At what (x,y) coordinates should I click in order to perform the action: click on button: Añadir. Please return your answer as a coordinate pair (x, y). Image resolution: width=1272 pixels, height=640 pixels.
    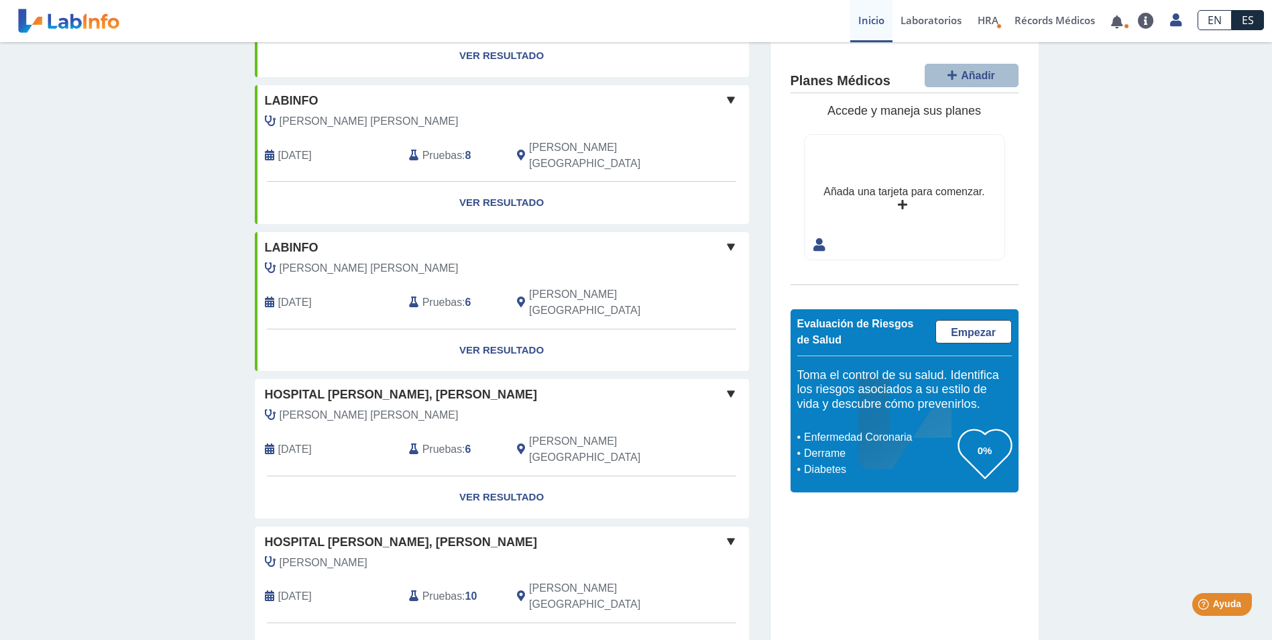
    Looking at the image, I should click on (972, 75).